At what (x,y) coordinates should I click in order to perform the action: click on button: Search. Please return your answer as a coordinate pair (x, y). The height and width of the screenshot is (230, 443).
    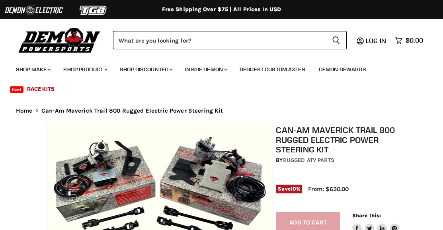
    Looking at the image, I should click on (336, 40).